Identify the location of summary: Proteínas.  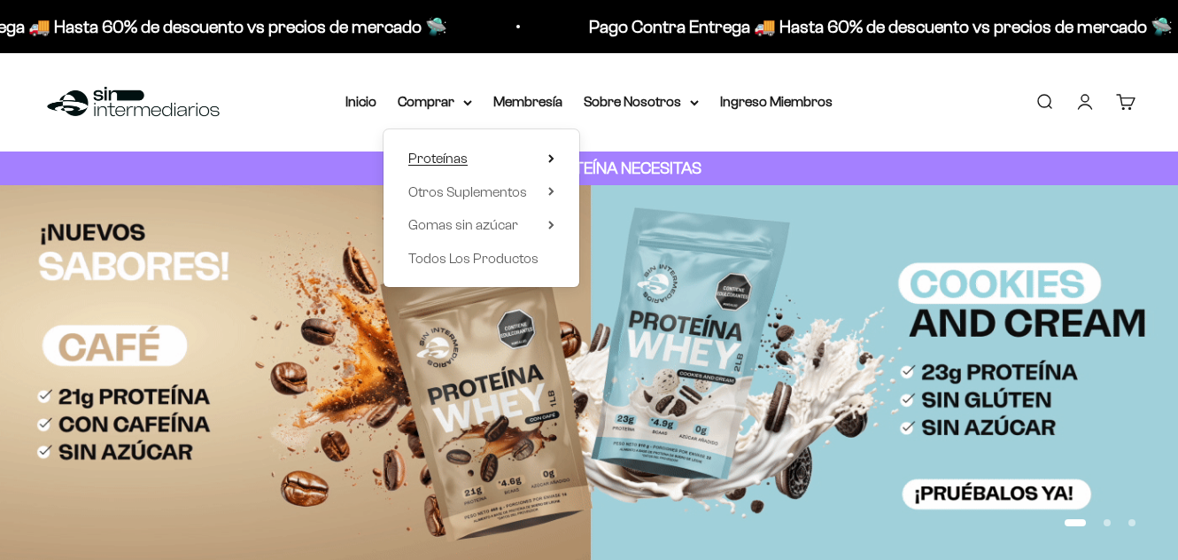
(481, 159).